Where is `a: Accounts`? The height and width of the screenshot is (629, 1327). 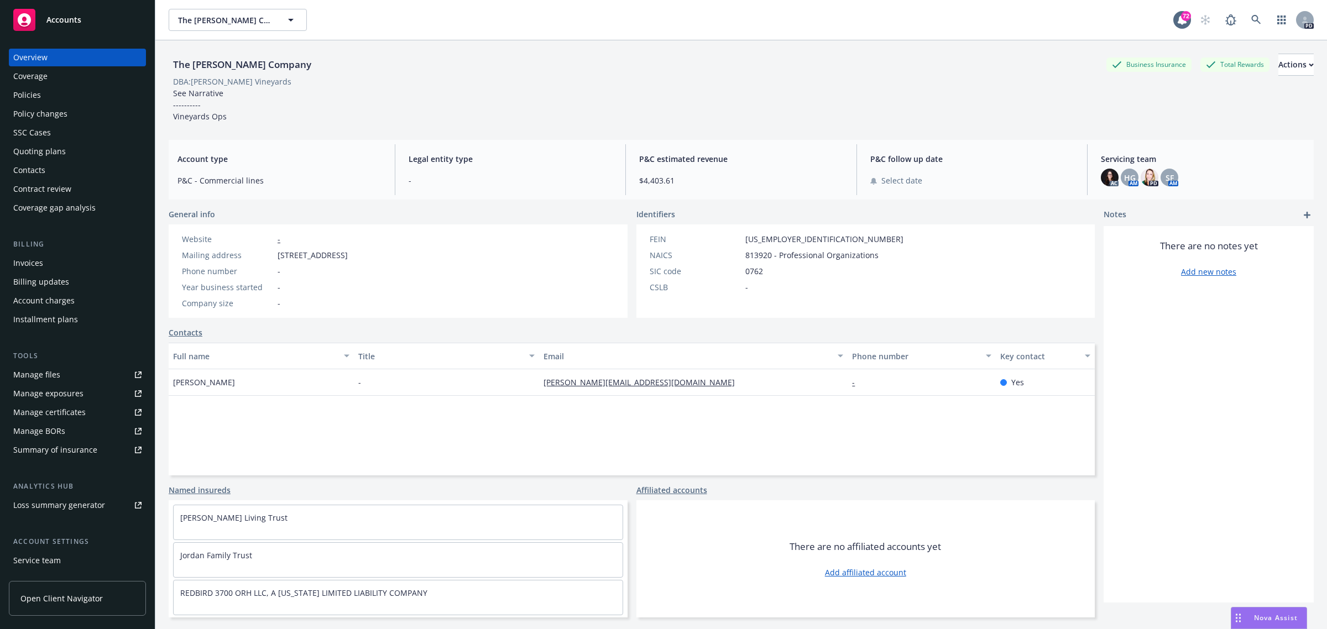
a: Accounts is located at coordinates (77, 20).